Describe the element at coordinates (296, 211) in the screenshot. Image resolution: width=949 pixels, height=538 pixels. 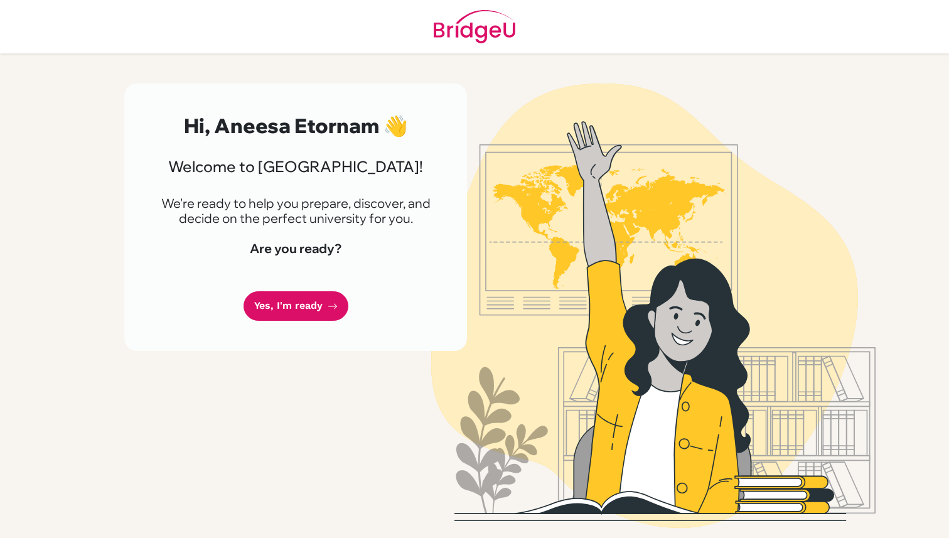
I see `p: We're ready to help you prepare, discover, and decide on the perfect university for you.` at that location.